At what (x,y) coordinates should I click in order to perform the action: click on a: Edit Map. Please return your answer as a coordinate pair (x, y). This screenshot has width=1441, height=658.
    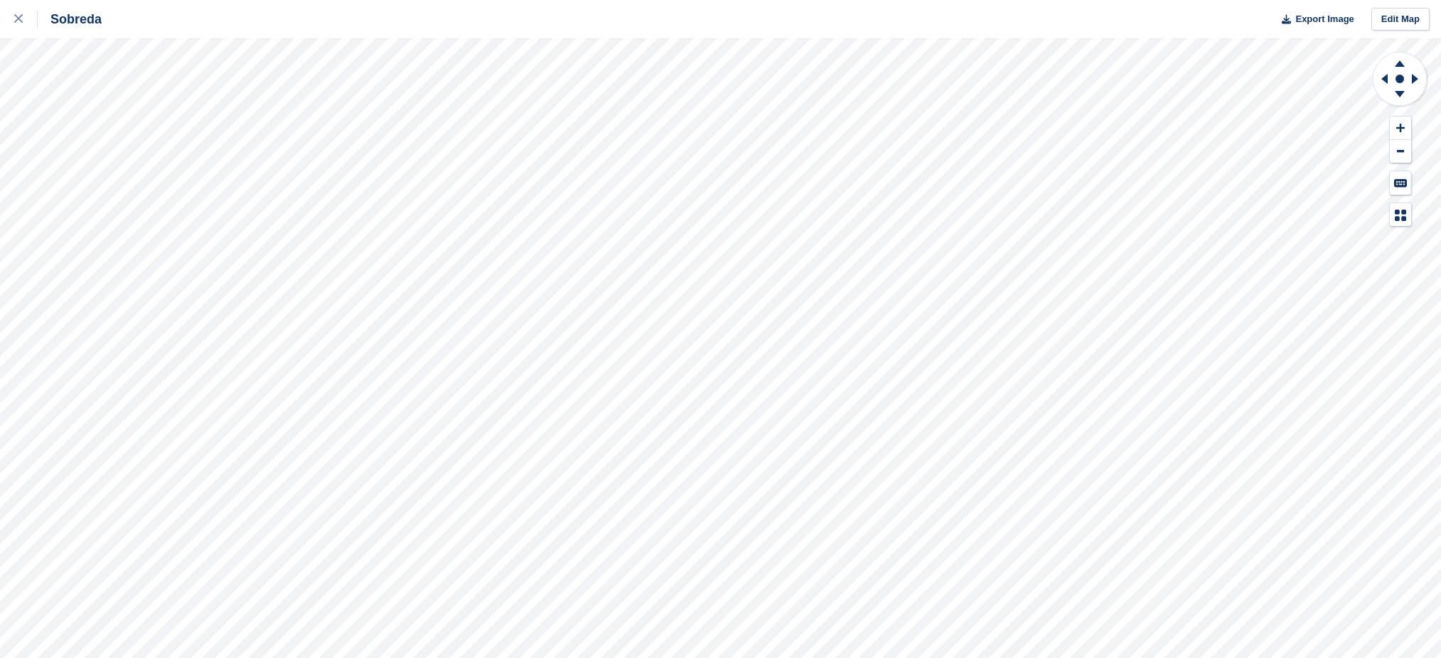
    Looking at the image, I should click on (1400, 19).